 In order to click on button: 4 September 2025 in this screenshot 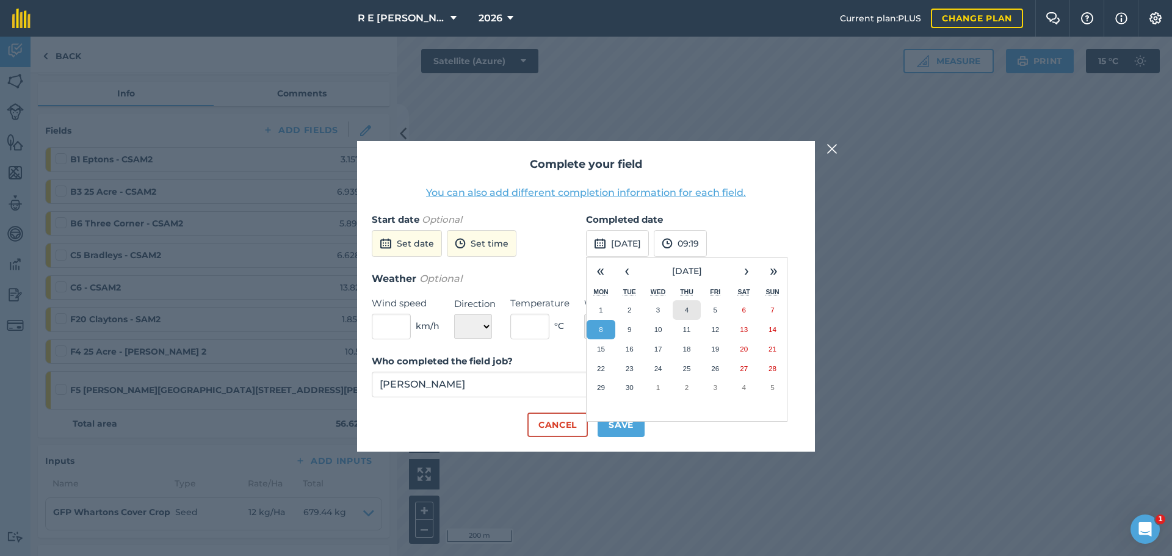, I will do `click(687, 310)`.